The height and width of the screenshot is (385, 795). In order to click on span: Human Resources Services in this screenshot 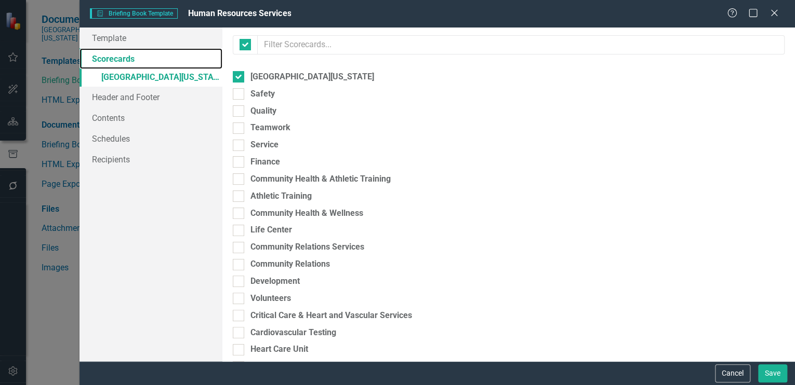, I will do `click(239, 13)`.